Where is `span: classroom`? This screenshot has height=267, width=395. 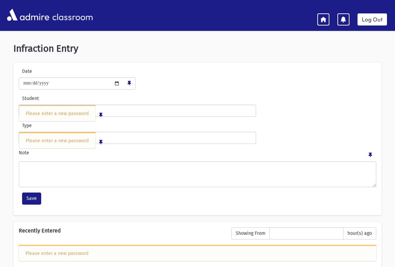
span: classroom is located at coordinates (72, 15).